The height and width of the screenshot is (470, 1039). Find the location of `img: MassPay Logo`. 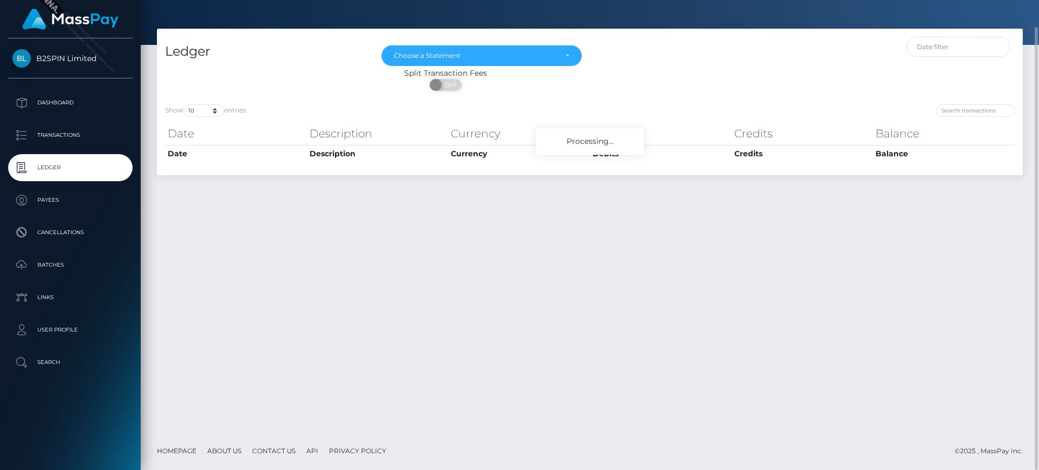

img: MassPay Logo is located at coordinates (70, 19).